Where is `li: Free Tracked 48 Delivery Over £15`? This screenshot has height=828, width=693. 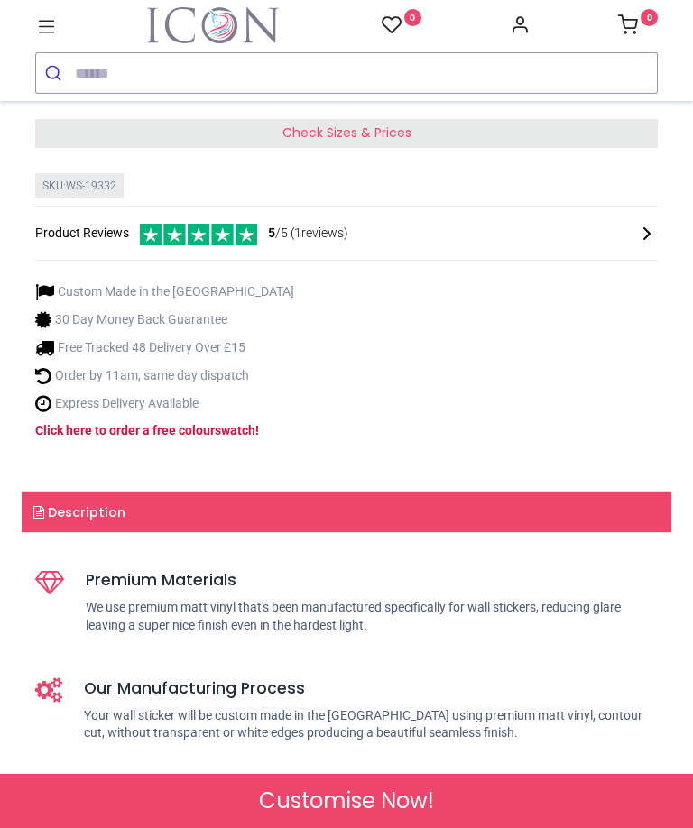
li: Free Tracked 48 Delivery Over £15 is located at coordinates (164, 347).